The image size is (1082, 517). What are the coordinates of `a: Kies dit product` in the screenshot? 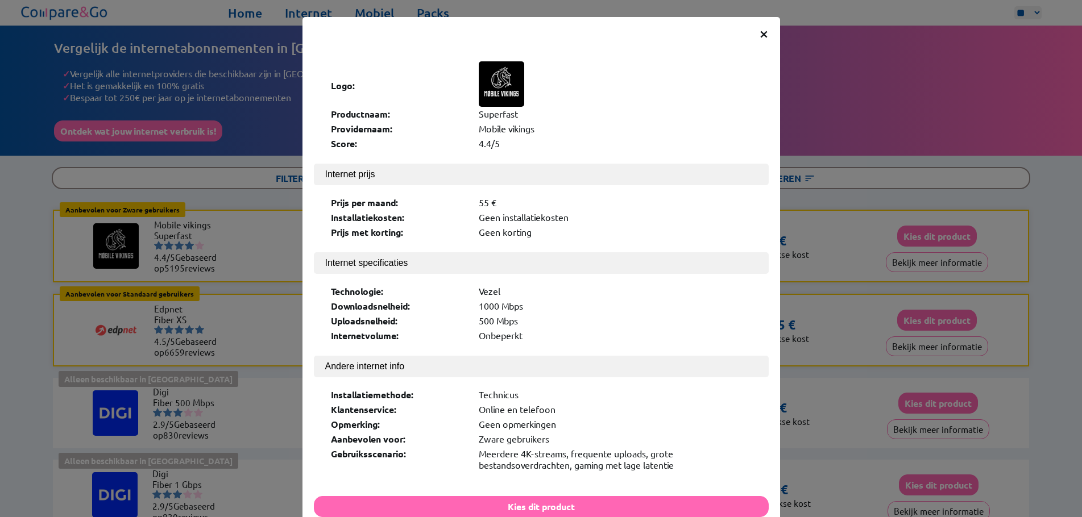 It's located at (541, 506).